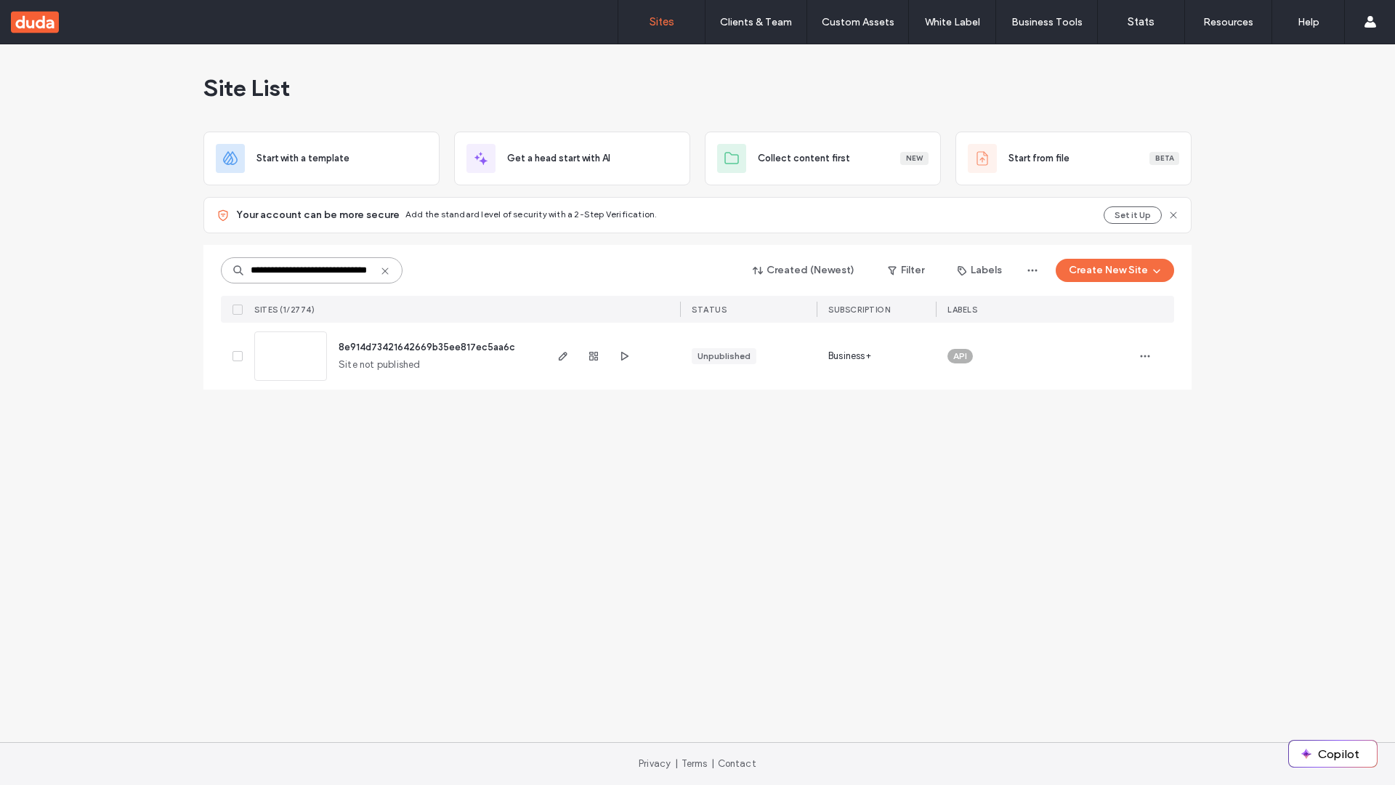 This screenshot has height=785, width=1395. Describe the element at coordinates (962, 309) in the screenshot. I see `span: LABELS` at that location.